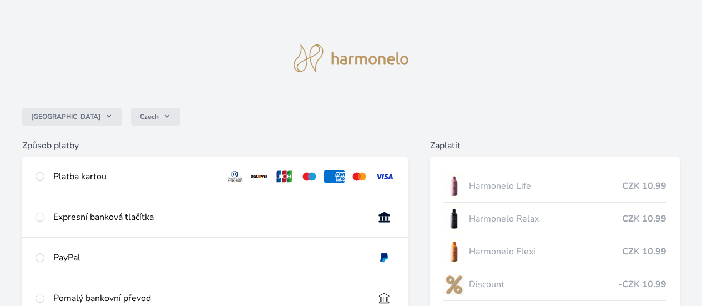 This screenshot has width=702, height=306. What do you see at coordinates (155, 117) in the screenshot?
I see `button: Czech` at bounding box center [155, 117].